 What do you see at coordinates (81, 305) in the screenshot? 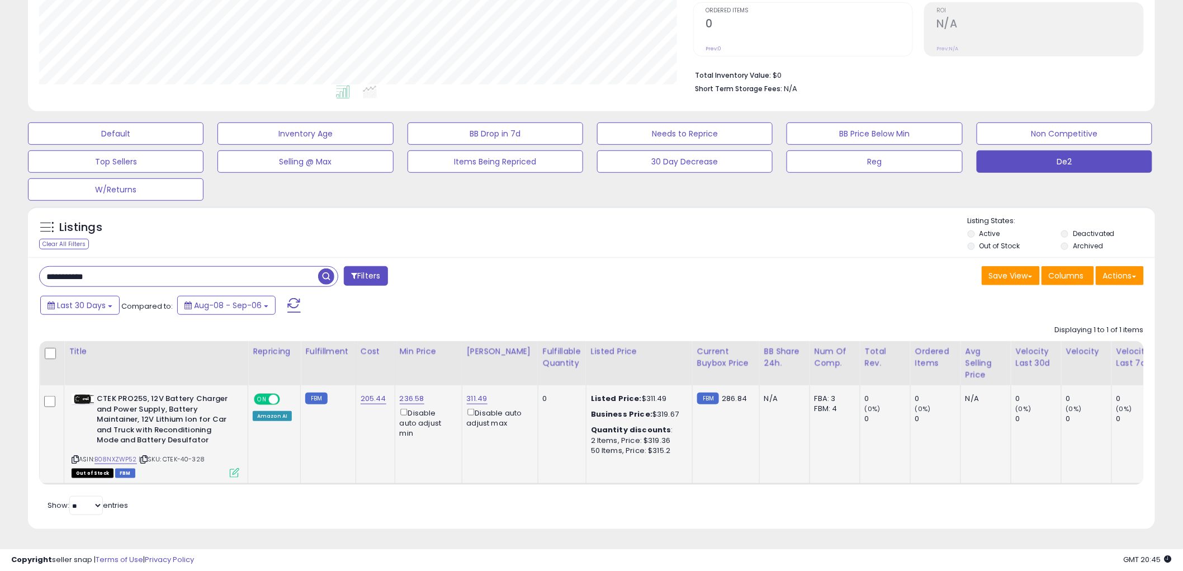
I see `span: Last 30 Days` at bounding box center [81, 305].